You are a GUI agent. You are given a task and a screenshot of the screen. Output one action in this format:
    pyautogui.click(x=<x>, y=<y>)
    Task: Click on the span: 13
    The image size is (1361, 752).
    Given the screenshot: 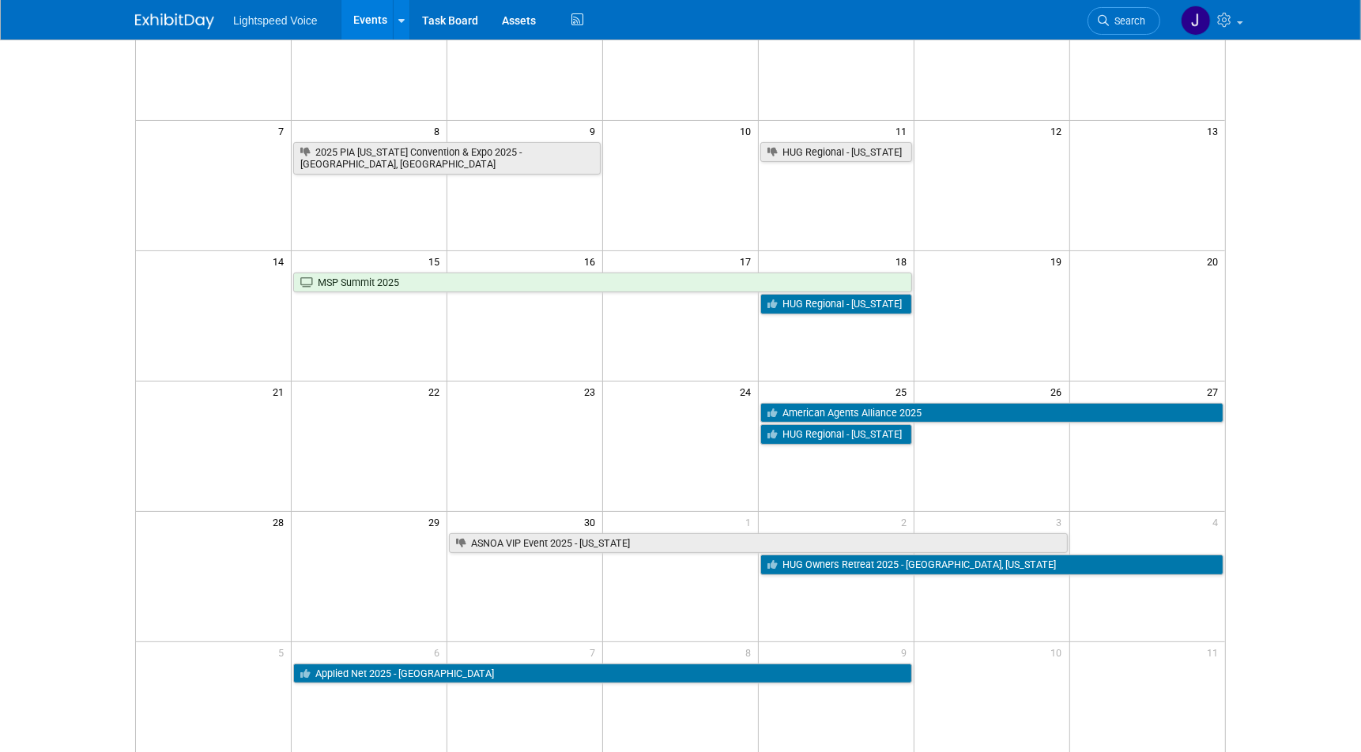 What is the action you would take?
    pyautogui.click(x=1215, y=130)
    